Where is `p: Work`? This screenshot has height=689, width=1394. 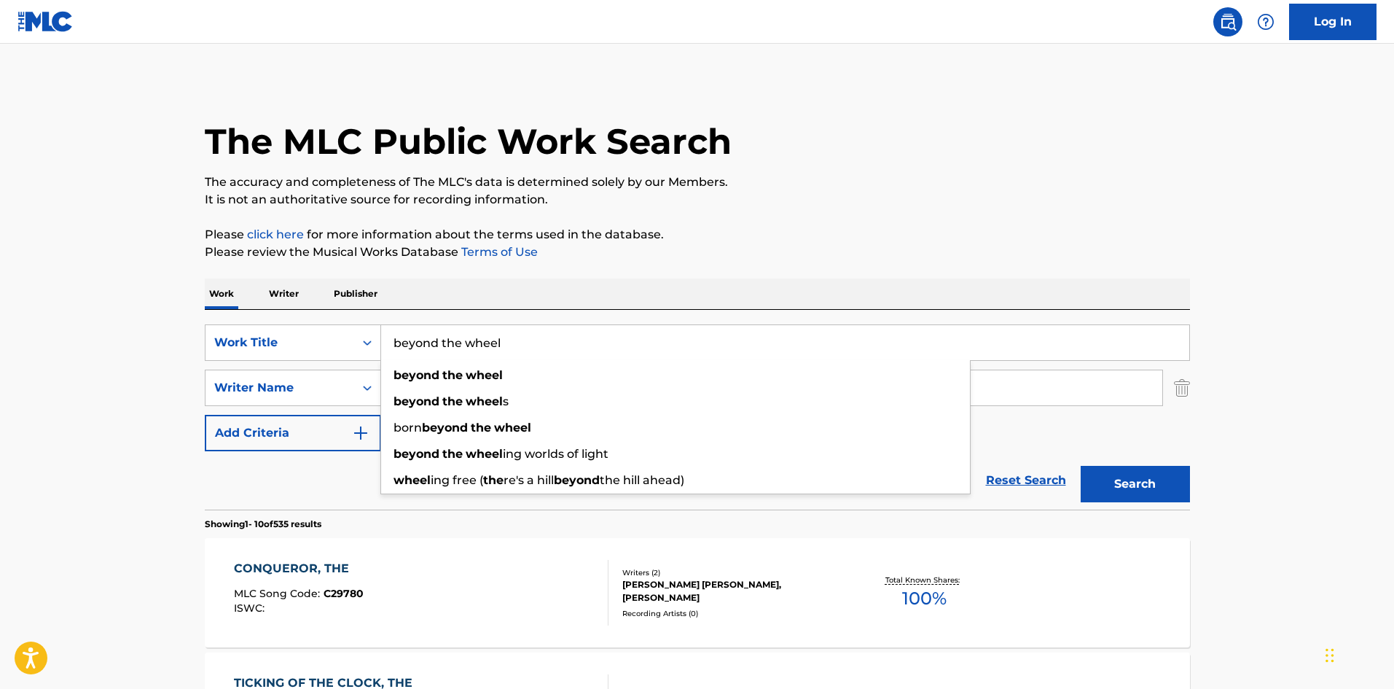 p: Work is located at coordinates (222, 294).